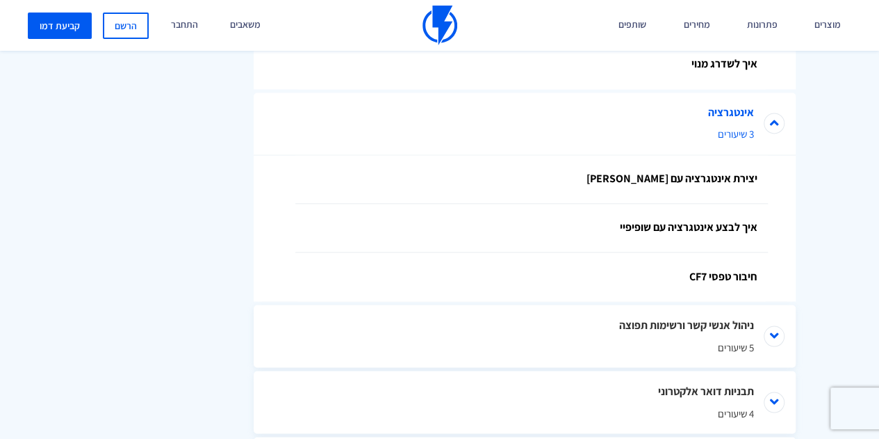 The width and height of the screenshot is (879, 439). What do you see at coordinates (60, 26) in the screenshot?
I see `a: קביעת דמו` at bounding box center [60, 26].